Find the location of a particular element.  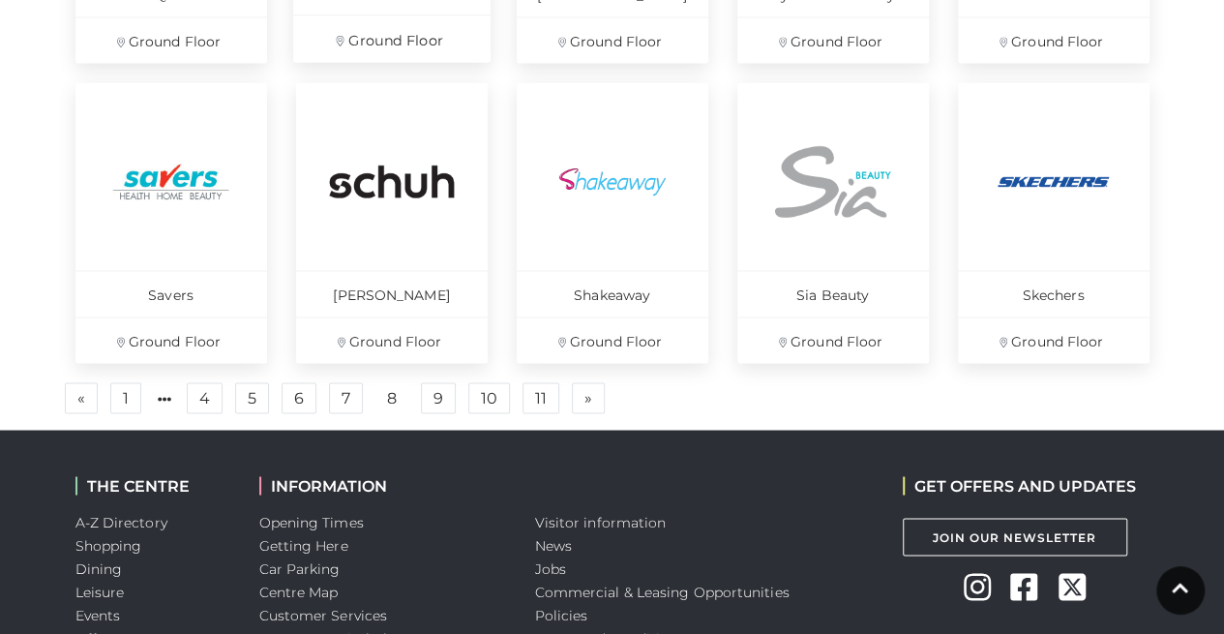

a: Savers Ground Floor is located at coordinates (171, 223).